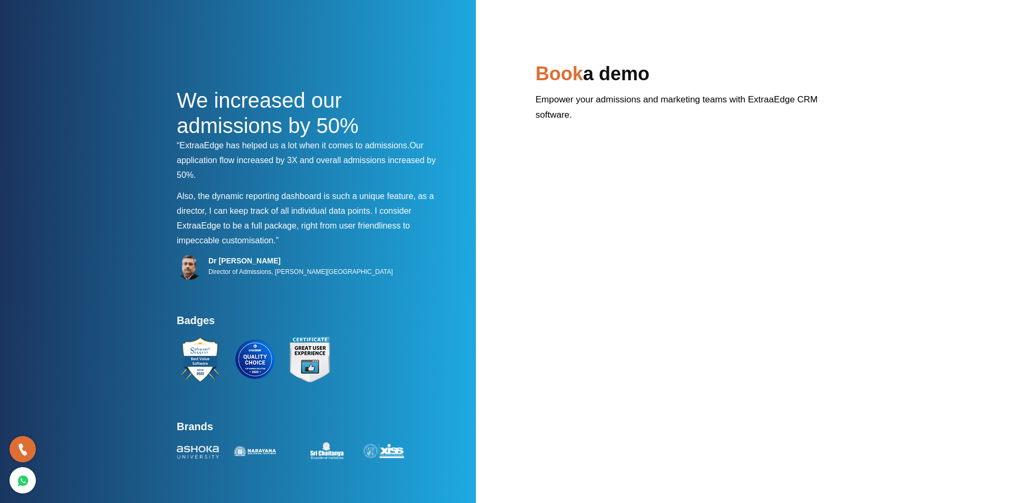 This screenshot has width=1013, height=503. What do you see at coordinates (311, 324) in the screenshot?
I see `h4: Badges` at bounding box center [311, 324].